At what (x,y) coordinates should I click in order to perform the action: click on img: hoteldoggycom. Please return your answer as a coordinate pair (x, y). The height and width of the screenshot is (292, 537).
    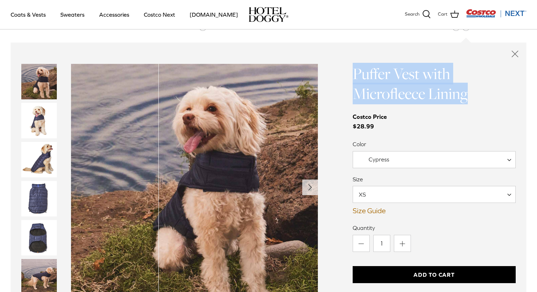
    Looking at the image, I should click on (268, 15).